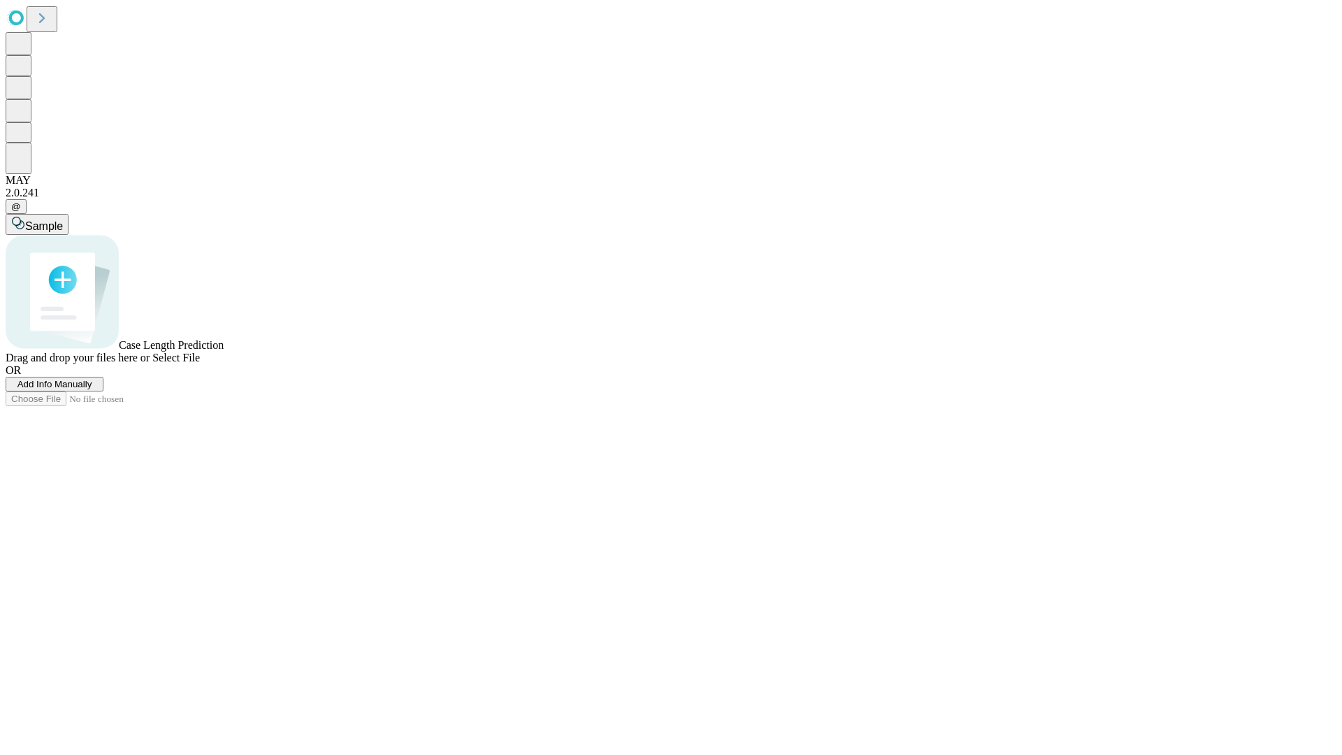 This screenshot has height=755, width=1342. Describe the element at coordinates (37, 224) in the screenshot. I see `button: Sample` at that location.